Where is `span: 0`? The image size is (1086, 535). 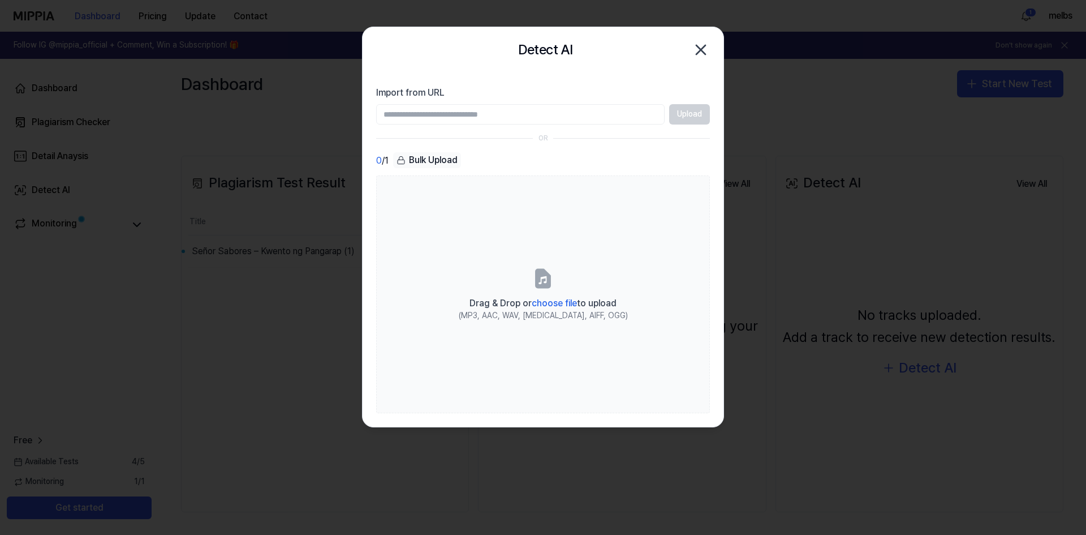 span: 0 is located at coordinates (379, 161).